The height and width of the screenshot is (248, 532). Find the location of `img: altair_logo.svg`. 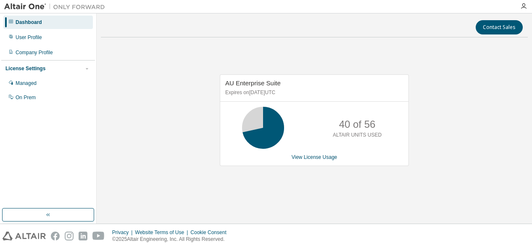

img: altair_logo.svg is located at coordinates (24, 236).